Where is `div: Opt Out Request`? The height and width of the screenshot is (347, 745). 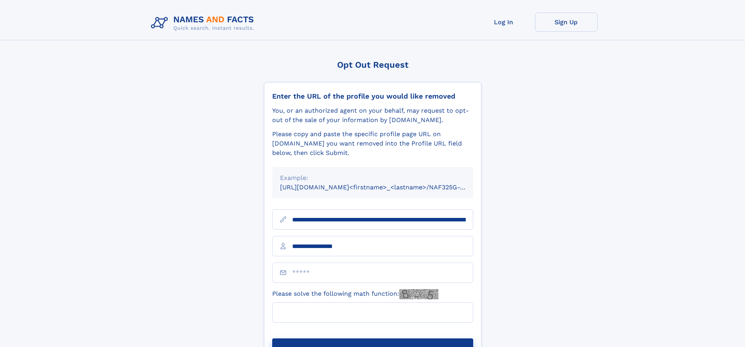 div: Opt Out Request is located at coordinates (373, 65).